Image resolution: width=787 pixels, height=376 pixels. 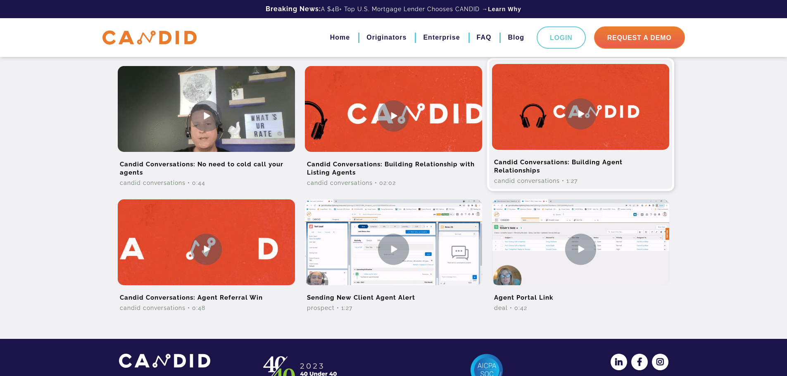 I want to click on h2: Agent Portal Link, so click(x=580, y=295).